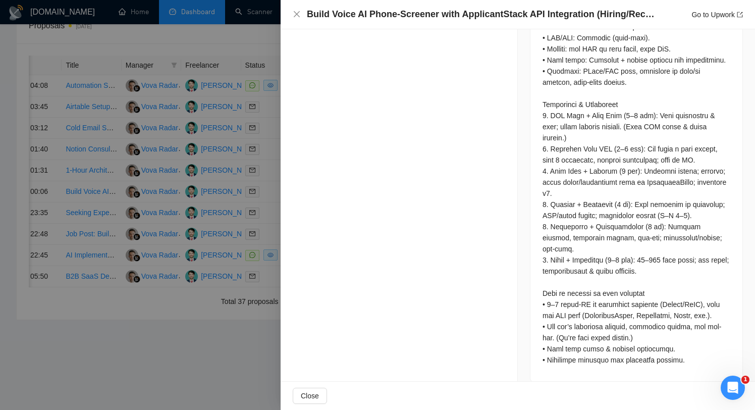 The image size is (755, 410). What do you see at coordinates (745, 379) in the screenshot?
I see `span: 1` at bounding box center [745, 379].